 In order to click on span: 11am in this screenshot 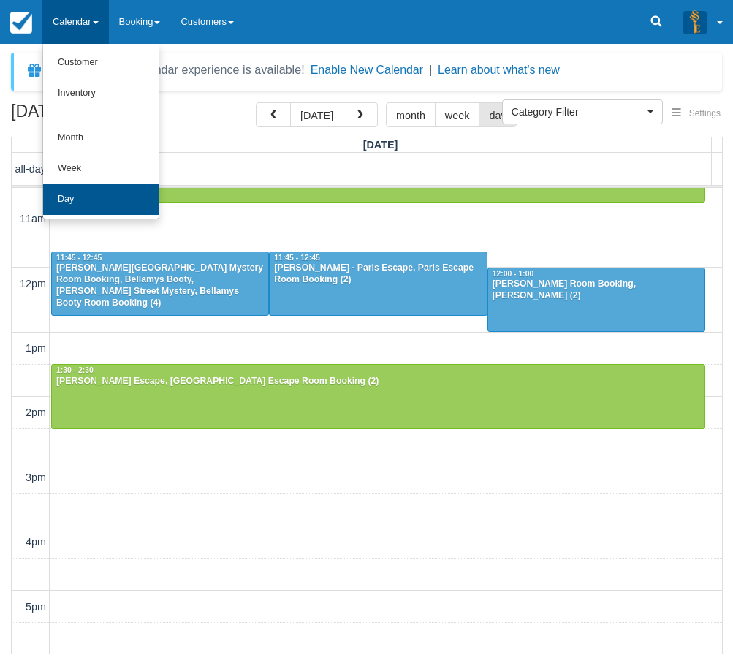, I will do `click(33, 219)`.